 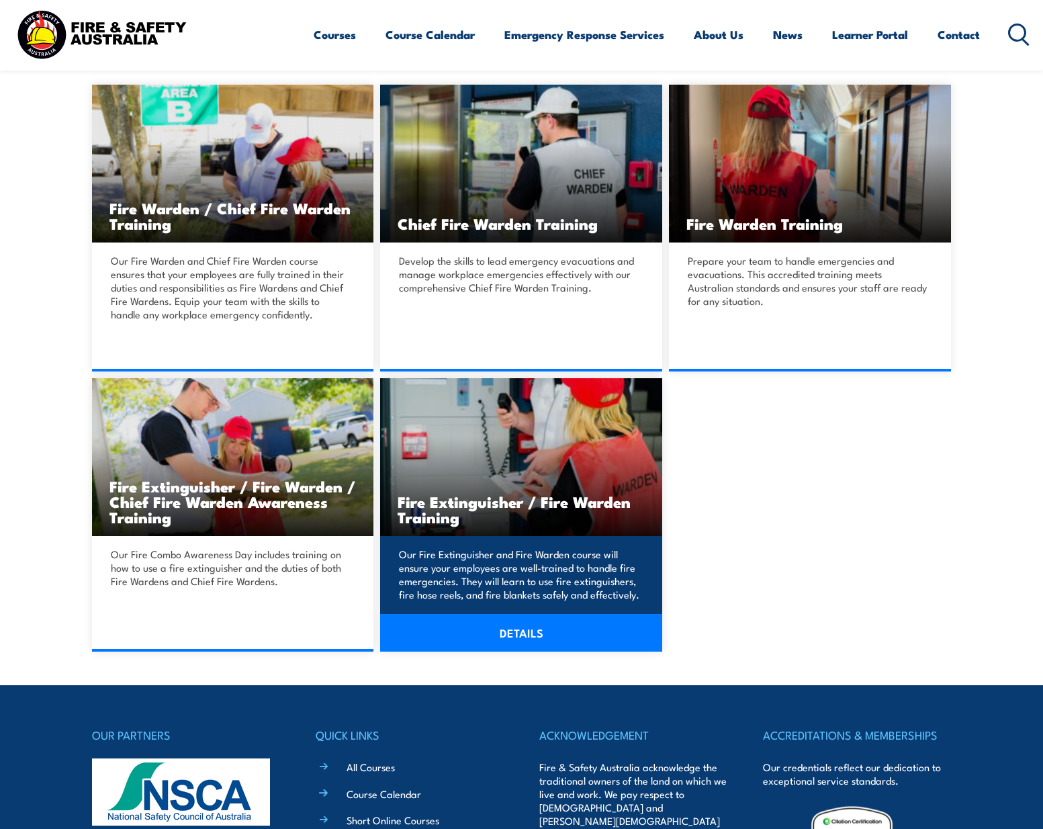 What do you see at coordinates (186, 735) in the screenshot?
I see `h4: OUR PARTNERS` at bounding box center [186, 735].